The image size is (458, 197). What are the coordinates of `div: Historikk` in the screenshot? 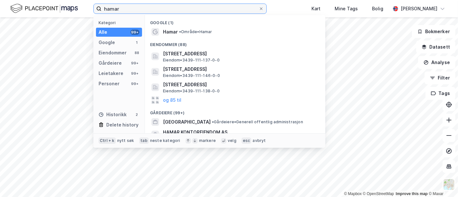 It's located at (113, 115).